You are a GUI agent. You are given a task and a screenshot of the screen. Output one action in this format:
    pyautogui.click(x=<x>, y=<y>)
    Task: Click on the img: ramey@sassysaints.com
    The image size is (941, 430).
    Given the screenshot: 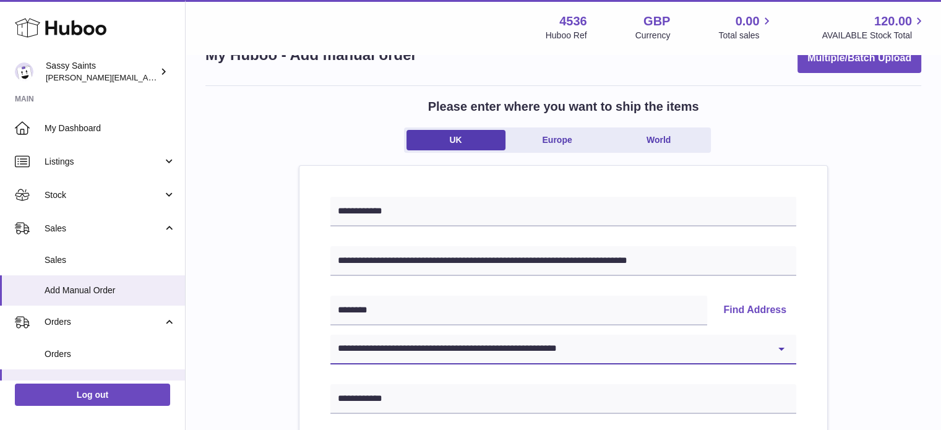 What is the action you would take?
    pyautogui.click(x=24, y=72)
    